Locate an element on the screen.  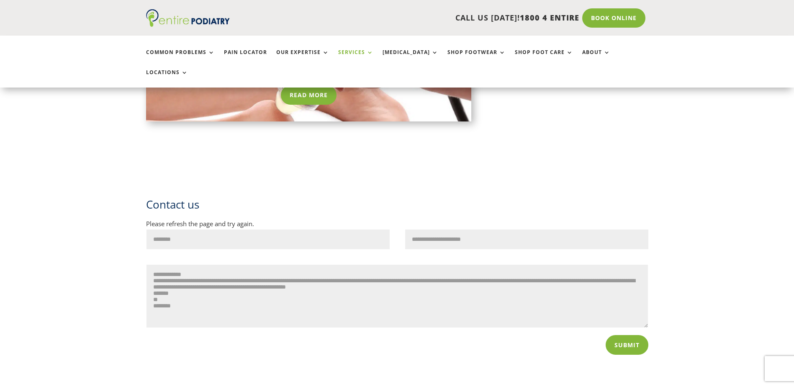
a: Our Expertise is located at coordinates (302, 58).